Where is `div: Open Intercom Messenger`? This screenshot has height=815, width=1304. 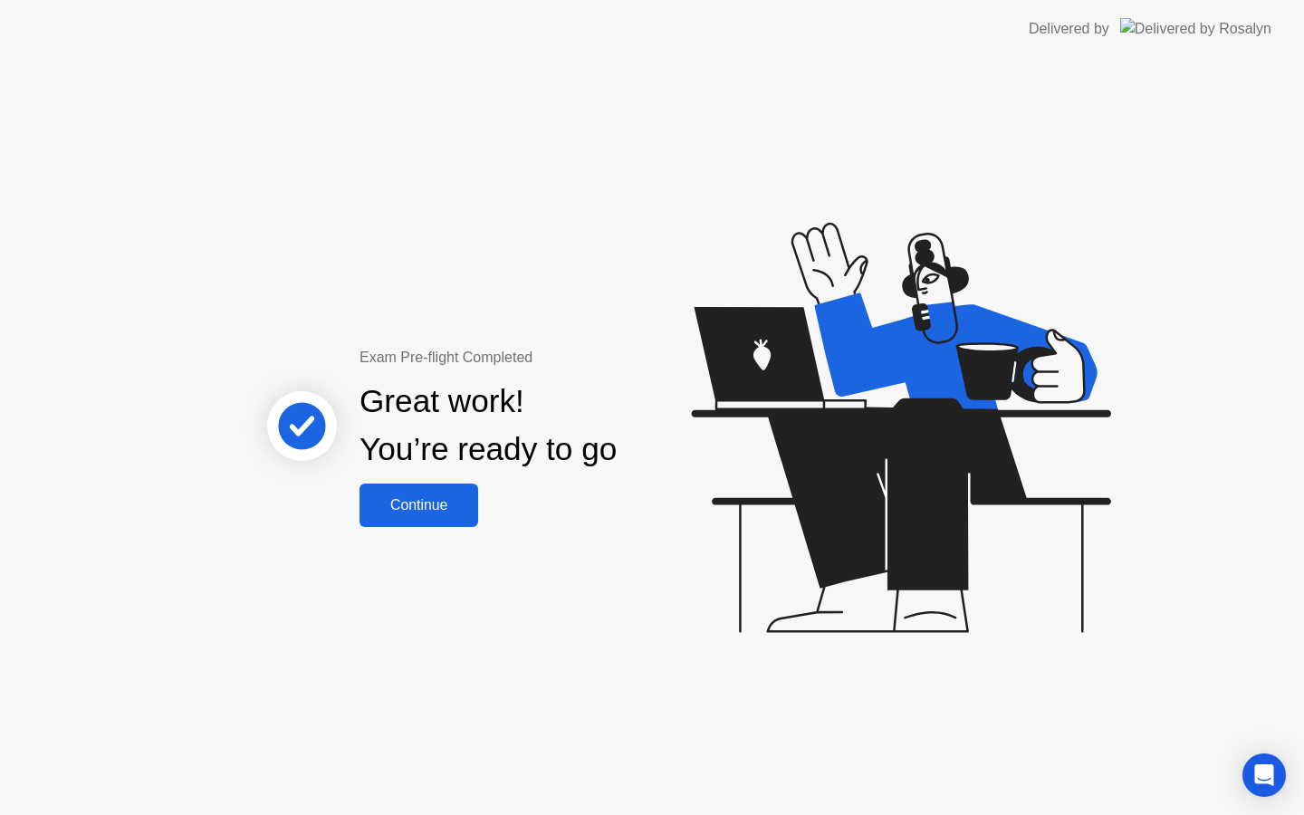
div: Open Intercom Messenger is located at coordinates (1264, 775).